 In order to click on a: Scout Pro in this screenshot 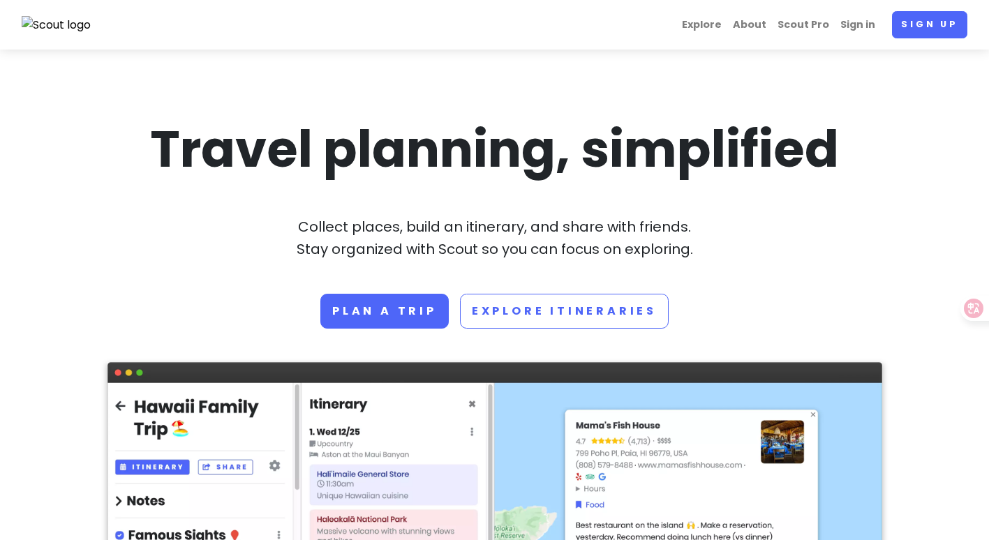, I will do `click(804, 24)`.